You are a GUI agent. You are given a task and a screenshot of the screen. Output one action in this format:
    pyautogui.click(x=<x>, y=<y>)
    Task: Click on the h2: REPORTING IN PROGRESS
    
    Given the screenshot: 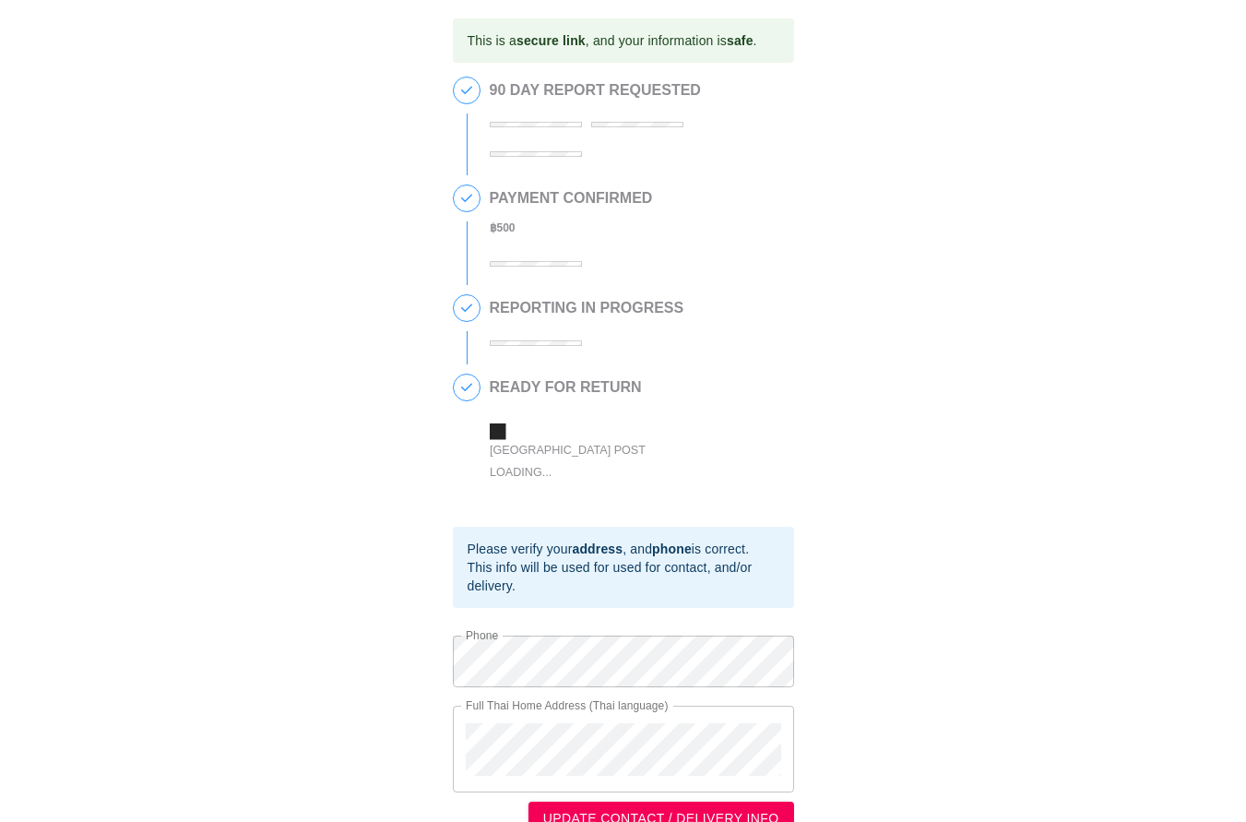 What is the action you would take?
    pyautogui.click(x=587, y=308)
    